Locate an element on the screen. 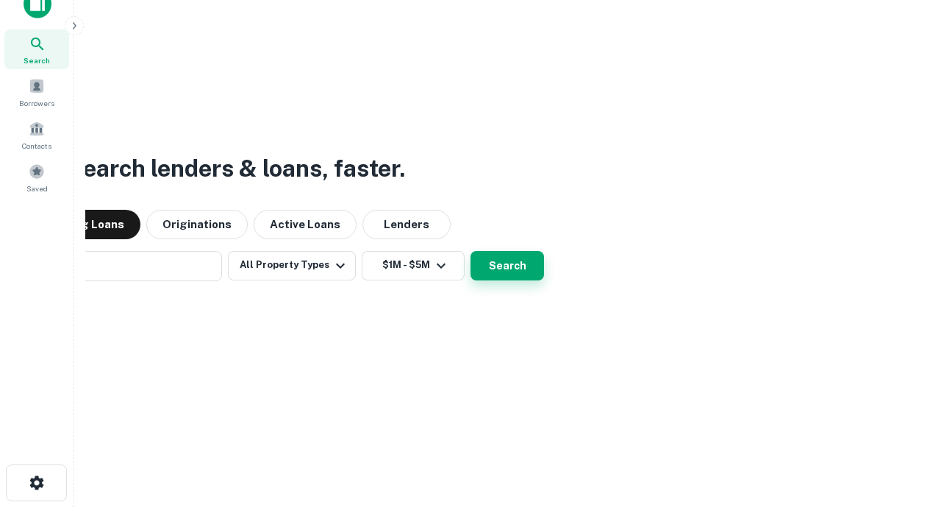  a: Saved is located at coordinates (37, 177).